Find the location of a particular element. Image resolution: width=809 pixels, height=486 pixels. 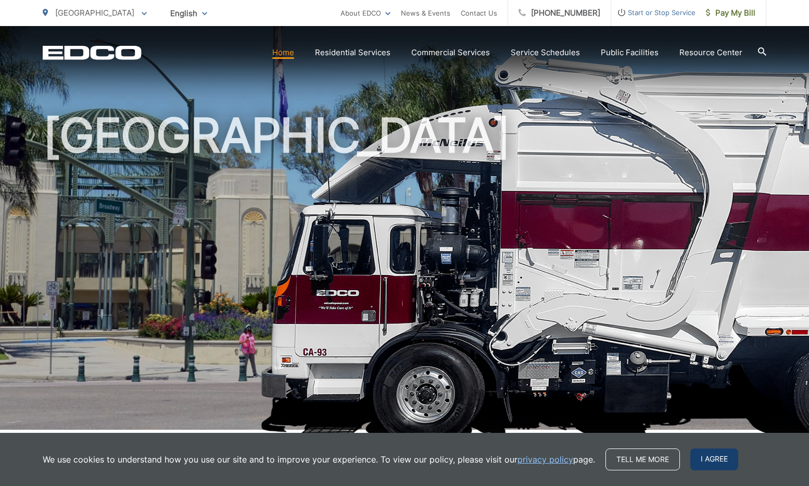

a: Residential Services is located at coordinates (352, 53).